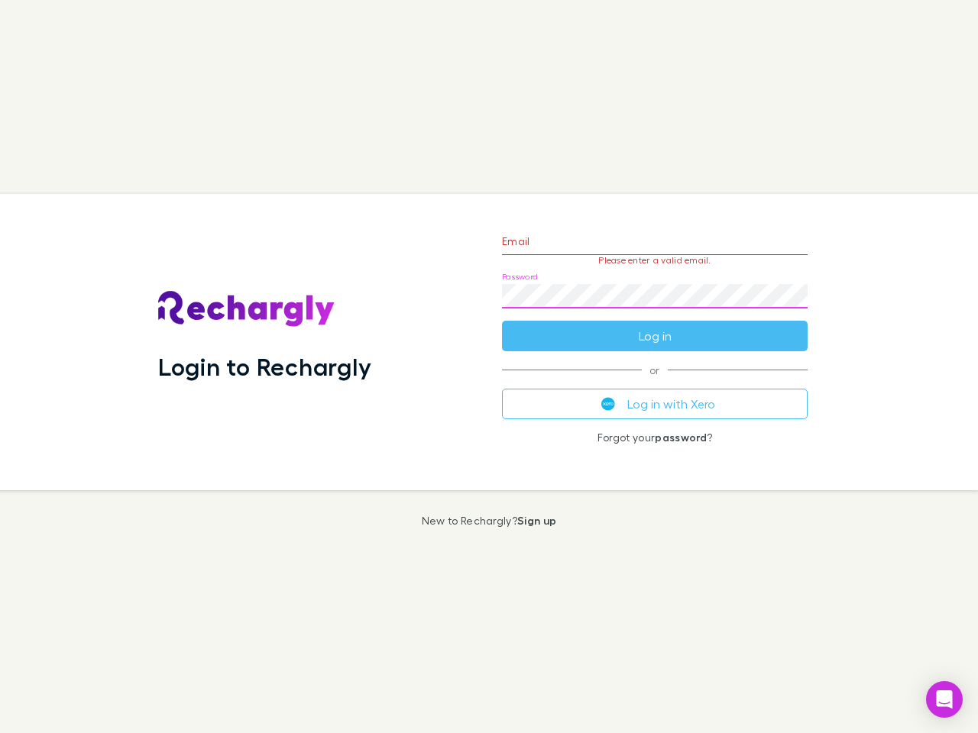  Describe the element at coordinates (655, 336) in the screenshot. I see `button: Log in` at that location.